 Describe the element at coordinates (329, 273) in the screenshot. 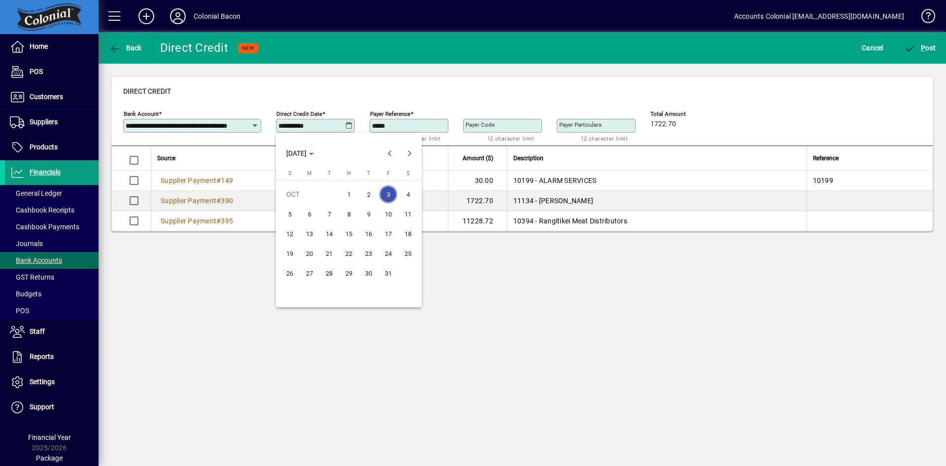

I see `button: Tue Oct 28 2025` at that location.